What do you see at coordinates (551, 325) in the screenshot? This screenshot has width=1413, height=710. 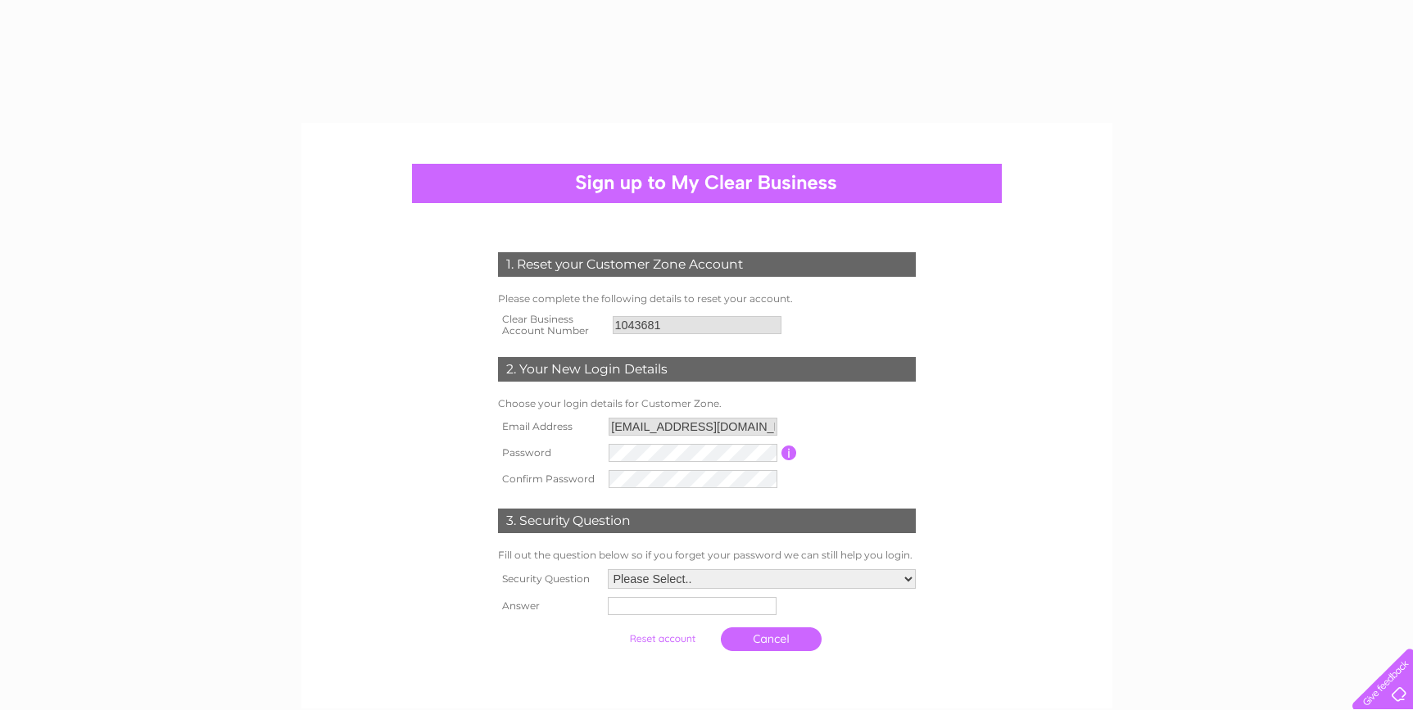 I see `th: Clear Business Account Number` at bounding box center [551, 325].